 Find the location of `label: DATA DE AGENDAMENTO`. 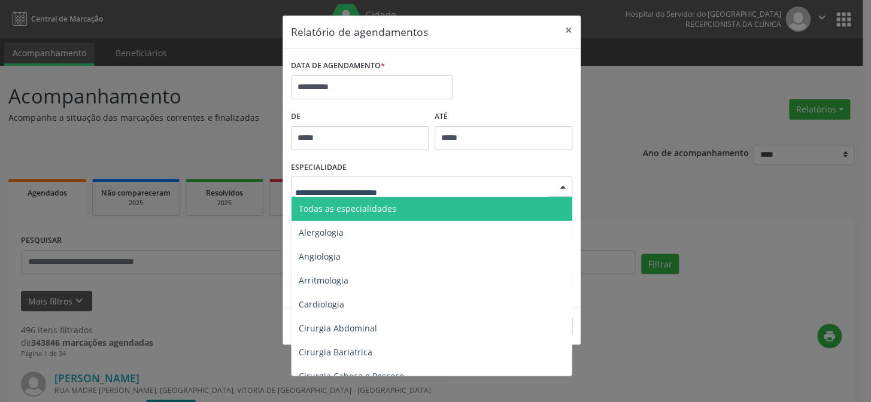

label: DATA DE AGENDAMENTO is located at coordinates (338, 66).